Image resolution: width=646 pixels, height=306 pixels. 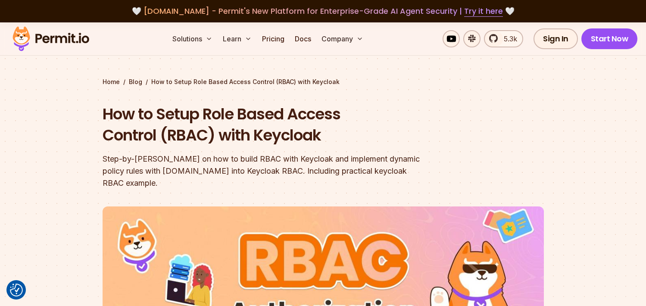 What do you see at coordinates (303, 39) in the screenshot?
I see `a: Docs` at bounding box center [303, 39].